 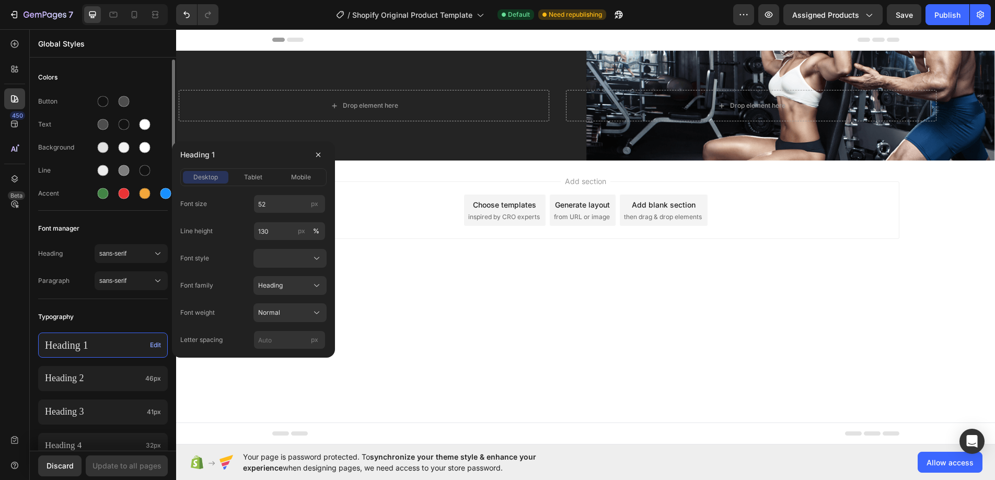 I want to click on button: Update to all pages, so click(x=126, y=466).